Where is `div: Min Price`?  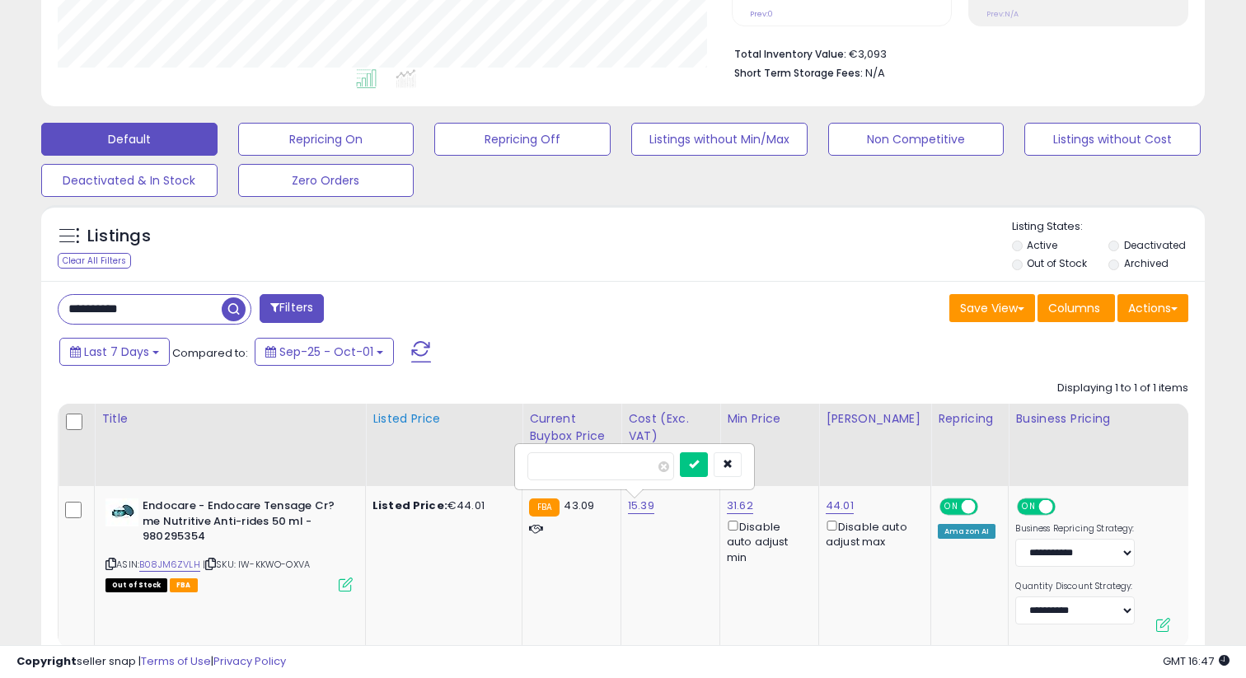 div: Min Price is located at coordinates (769, 419).